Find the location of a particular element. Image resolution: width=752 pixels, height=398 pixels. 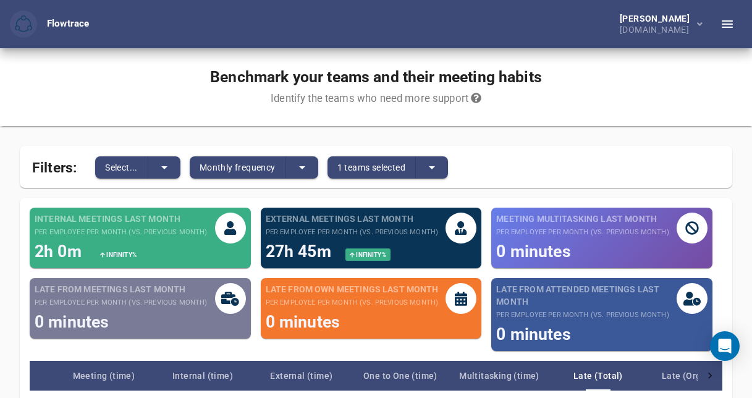

div: Identify the teams who need more support is located at coordinates (376, 99).